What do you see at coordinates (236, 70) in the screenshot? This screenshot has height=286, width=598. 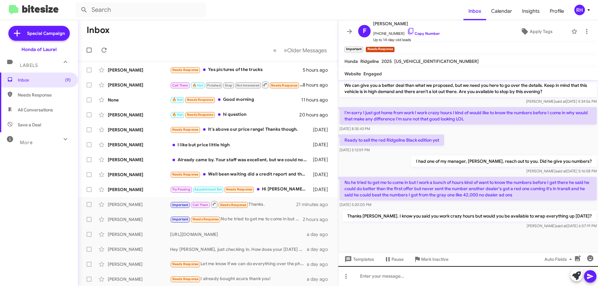 I see `div: Yes pictures of the trucks` at bounding box center [236, 70].